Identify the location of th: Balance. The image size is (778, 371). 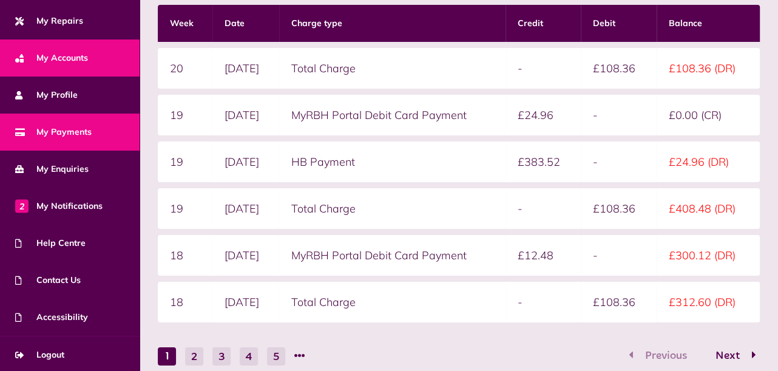
(709, 23).